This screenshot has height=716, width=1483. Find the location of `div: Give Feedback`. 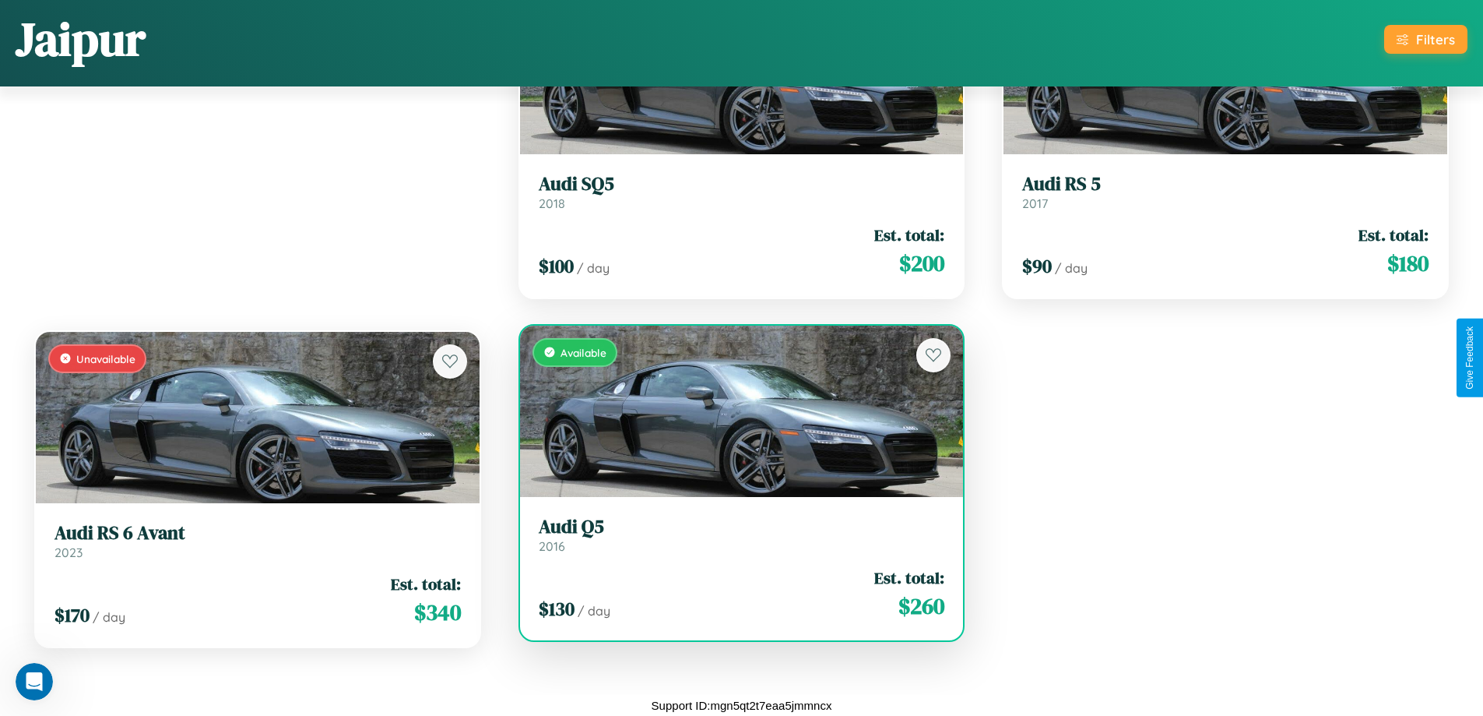

div: Give Feedback is located at coordinates (1470, 357).